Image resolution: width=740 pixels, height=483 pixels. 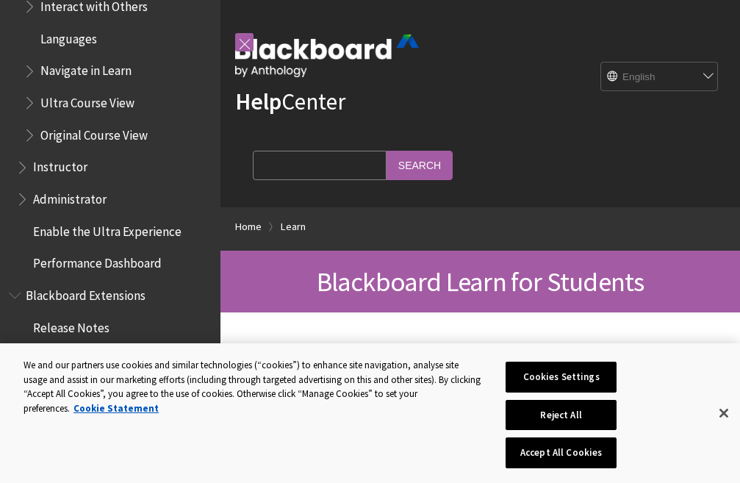 I want to click on a: Home, so click(x=248, y=226).